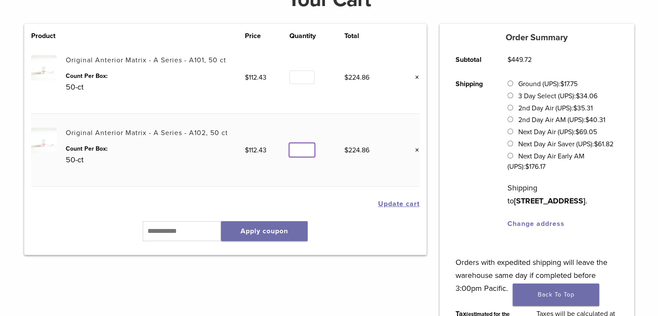 The image size is (658, 316). Describe the element at coordinates (558, 132) in the screenshot. I see `label: Next Day Air (UPS):` at that location.